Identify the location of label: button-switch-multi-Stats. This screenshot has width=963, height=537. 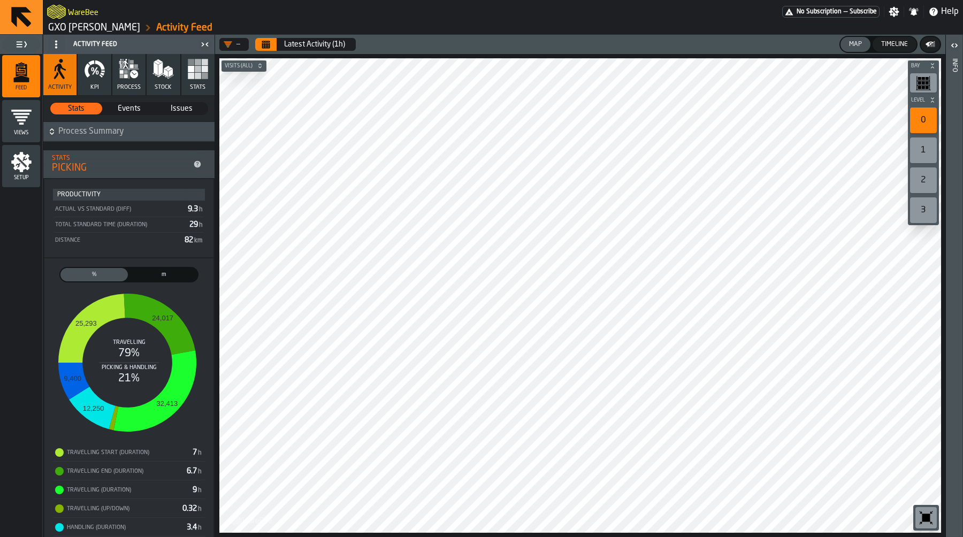
(76, 109).